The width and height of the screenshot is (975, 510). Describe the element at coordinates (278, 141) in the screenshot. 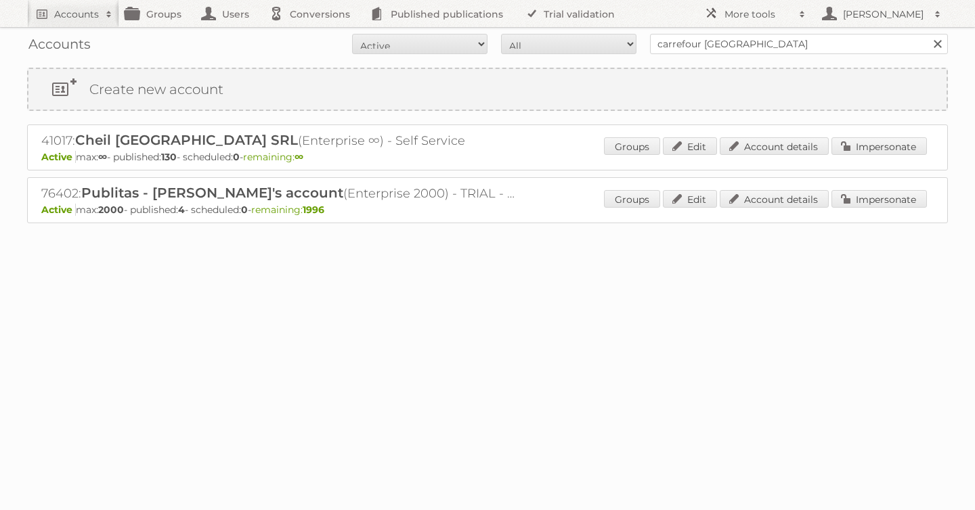

I see `h2: 41017: (Enterprise ∞) - Self Service` at that location.